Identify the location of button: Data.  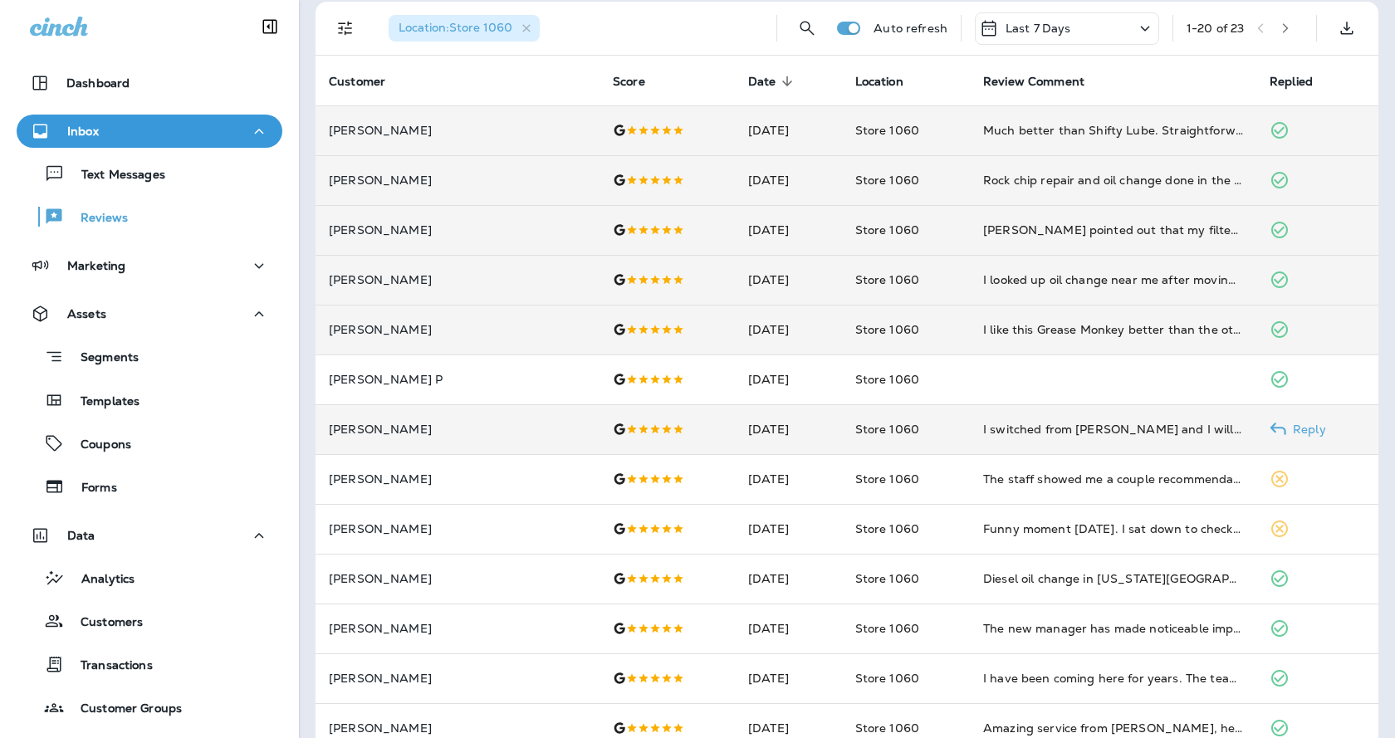
(149, 536).